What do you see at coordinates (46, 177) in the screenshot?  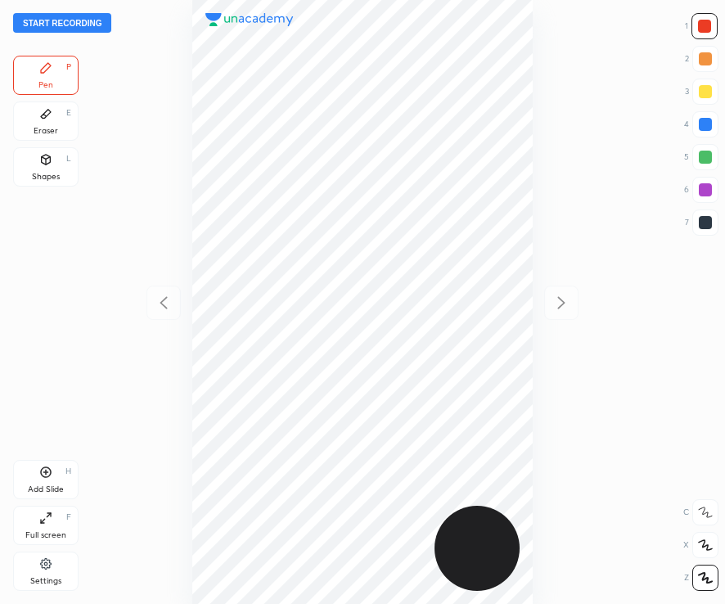 I see `div: Shapes` at bounding box center [46, 177].